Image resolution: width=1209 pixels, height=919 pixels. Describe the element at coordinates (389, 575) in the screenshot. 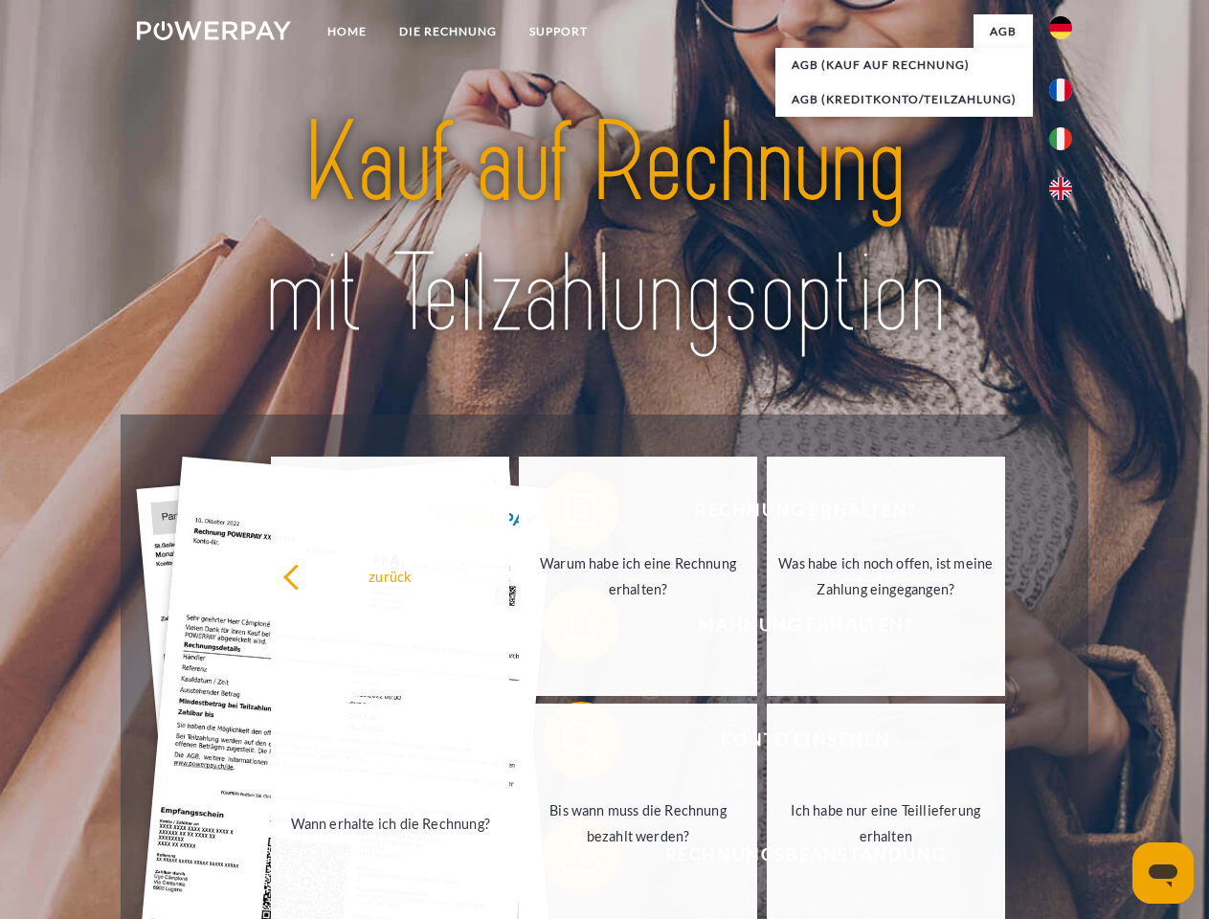

I see `div: zurück` at that location.